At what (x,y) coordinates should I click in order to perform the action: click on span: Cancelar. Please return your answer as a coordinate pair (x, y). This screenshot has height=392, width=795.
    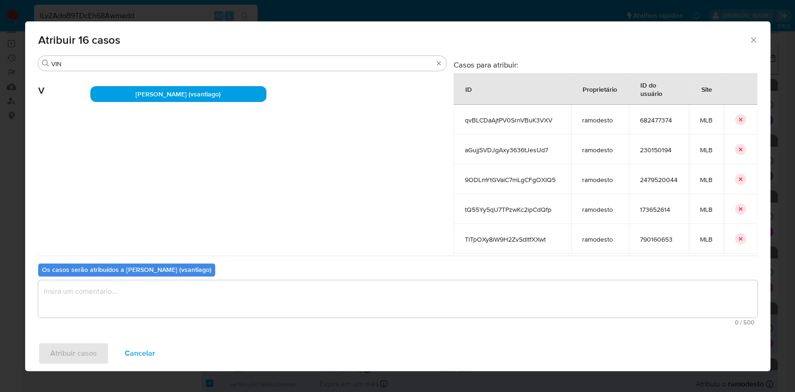
    Looking at the image, I should click on (140, 353).